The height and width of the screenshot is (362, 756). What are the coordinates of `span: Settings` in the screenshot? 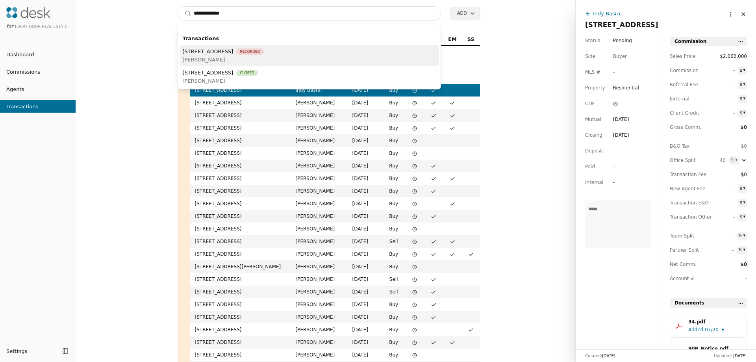 It's located at (17, 351).